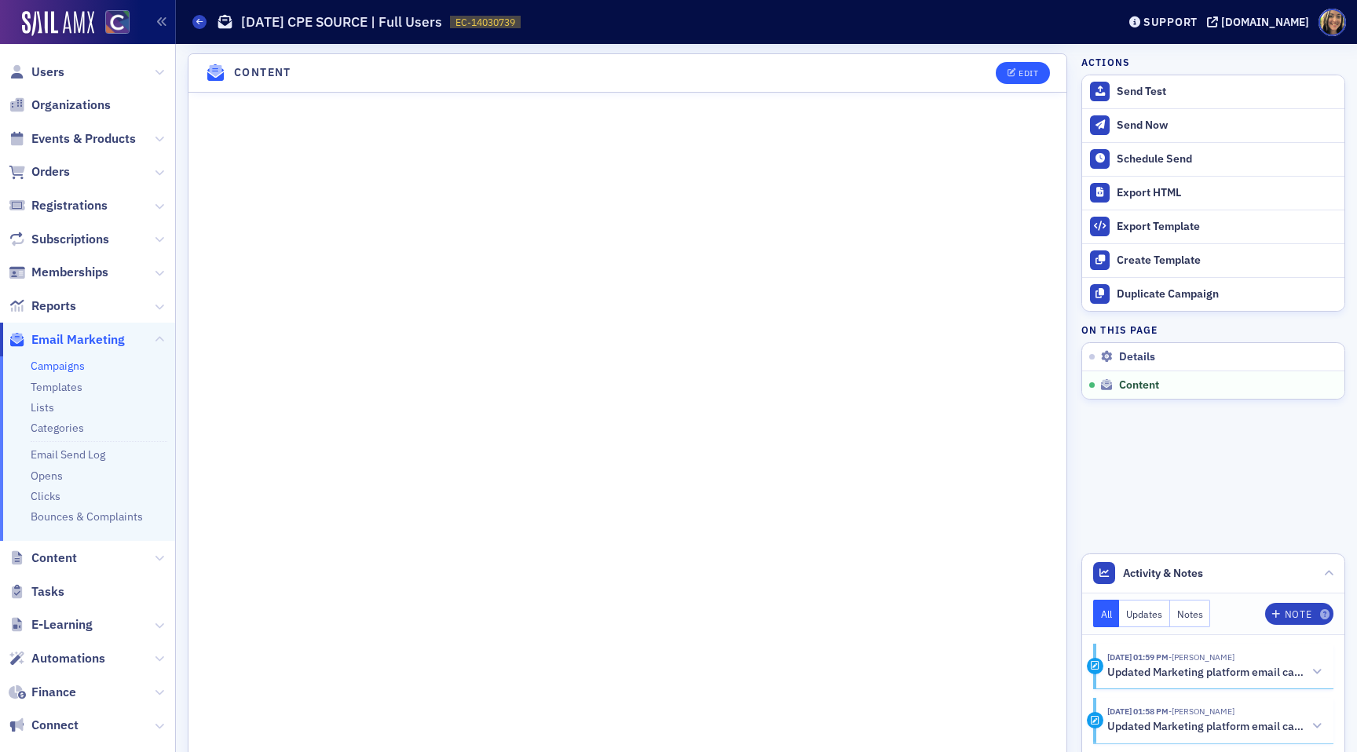  Describe the element at coordinates (70, 239) in the screenshot. I see `span: Subscriptions` at that location.